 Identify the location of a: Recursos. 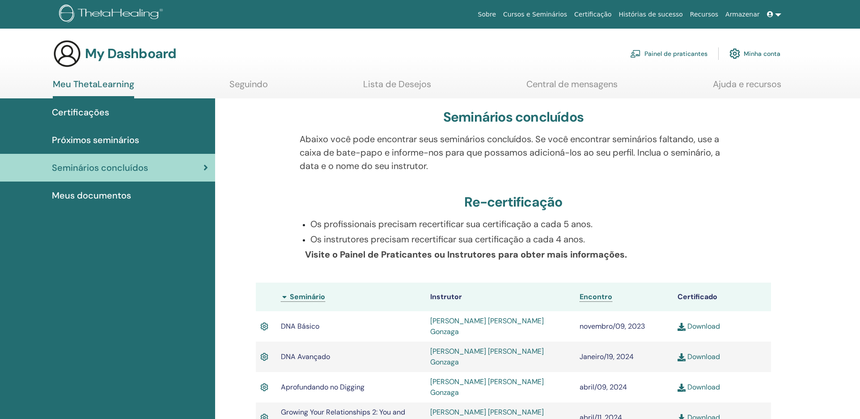
(704, 14).